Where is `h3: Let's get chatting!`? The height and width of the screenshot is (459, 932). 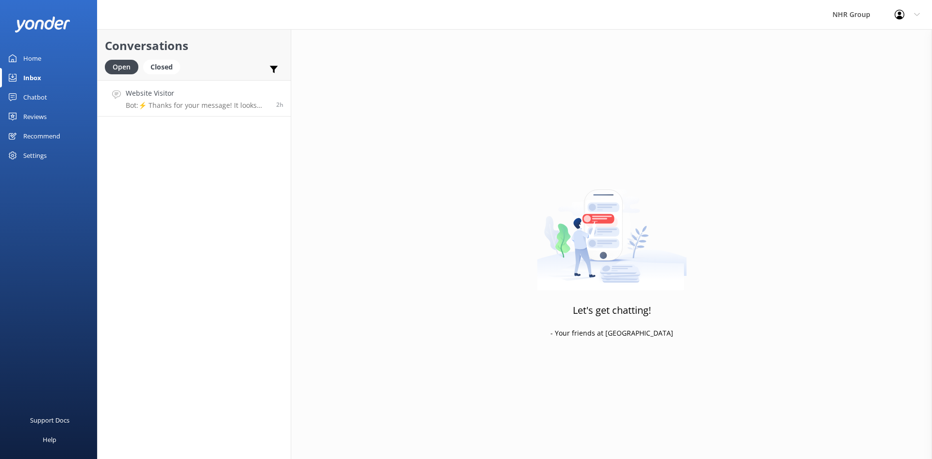
h3: Let's get chatting! is located at coordinates (612, 310).